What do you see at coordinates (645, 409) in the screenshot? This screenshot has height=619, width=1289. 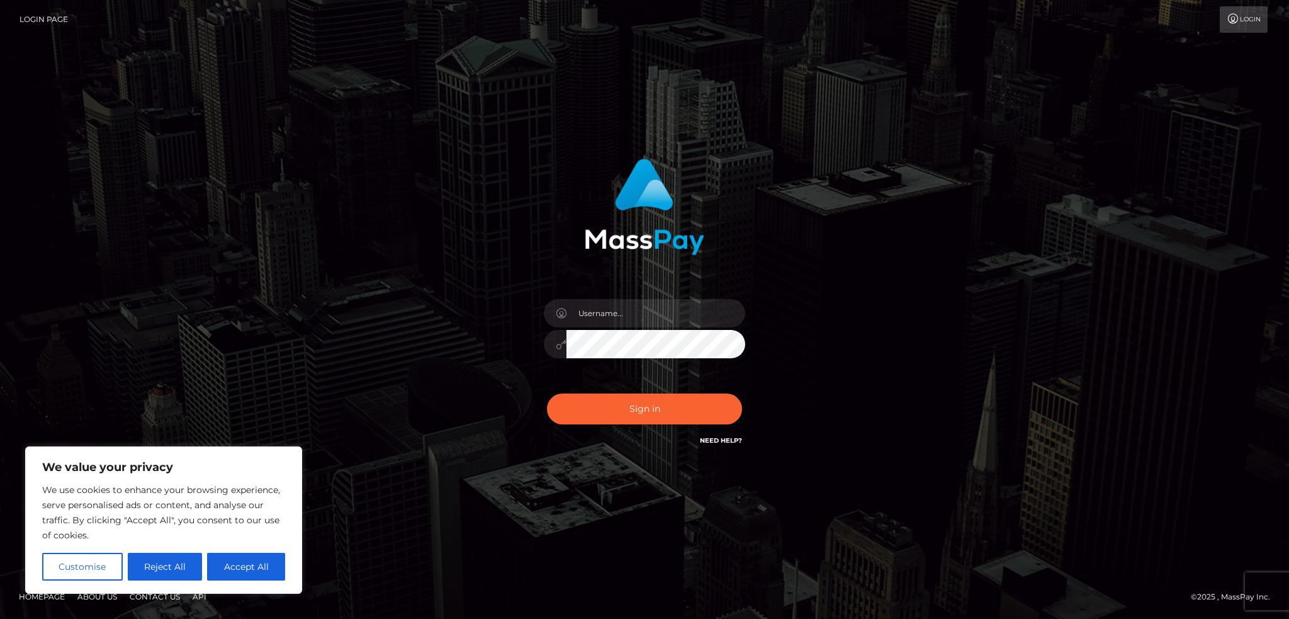 I see `button: Sign in` at bounding box center [645, 409].